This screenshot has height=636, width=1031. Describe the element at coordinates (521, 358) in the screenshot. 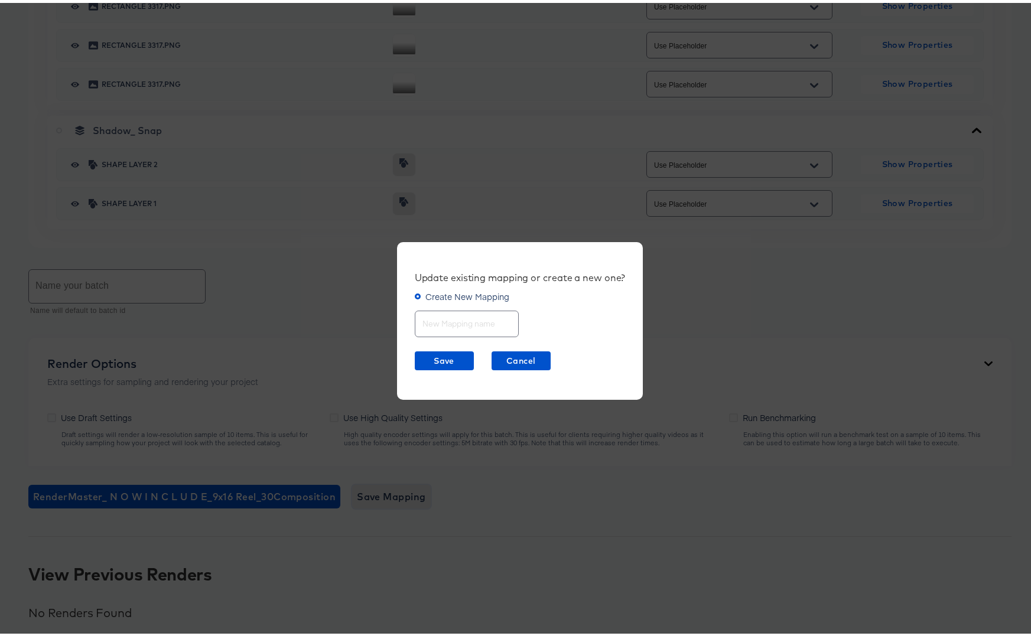

I see `span: Cancel` at that location.